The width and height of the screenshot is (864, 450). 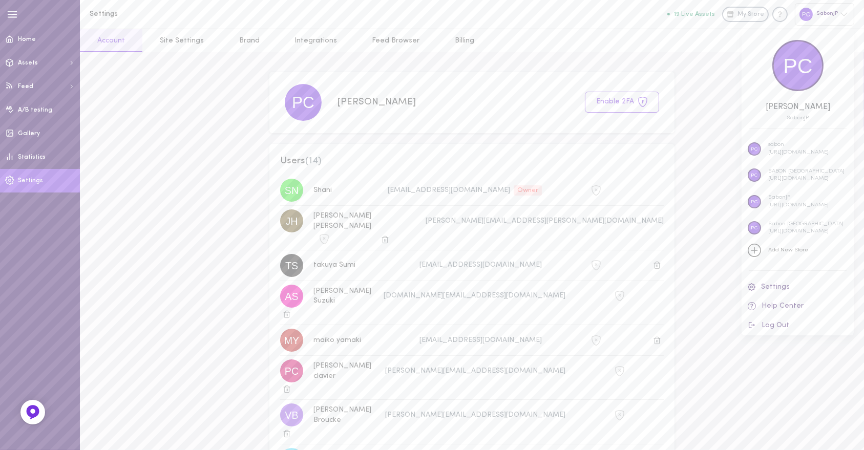 I want to click on button: Log Out, so click(x=798, y=326).